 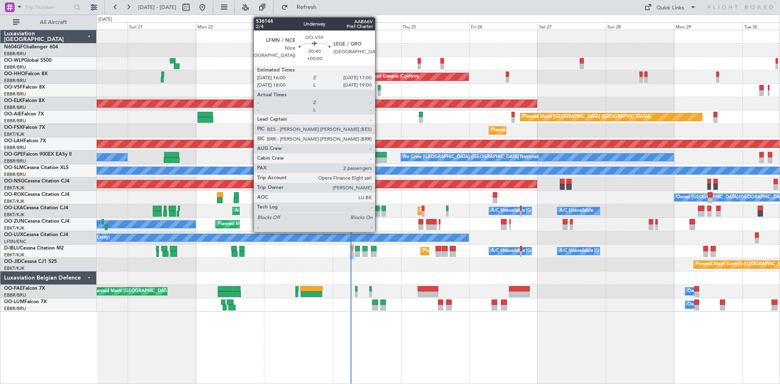 What do you see at coordinates (38, 154) in the screenshot?
I see `a: OO-GPEFalcon 900EX EASy II` at bounding box center [38, 154].